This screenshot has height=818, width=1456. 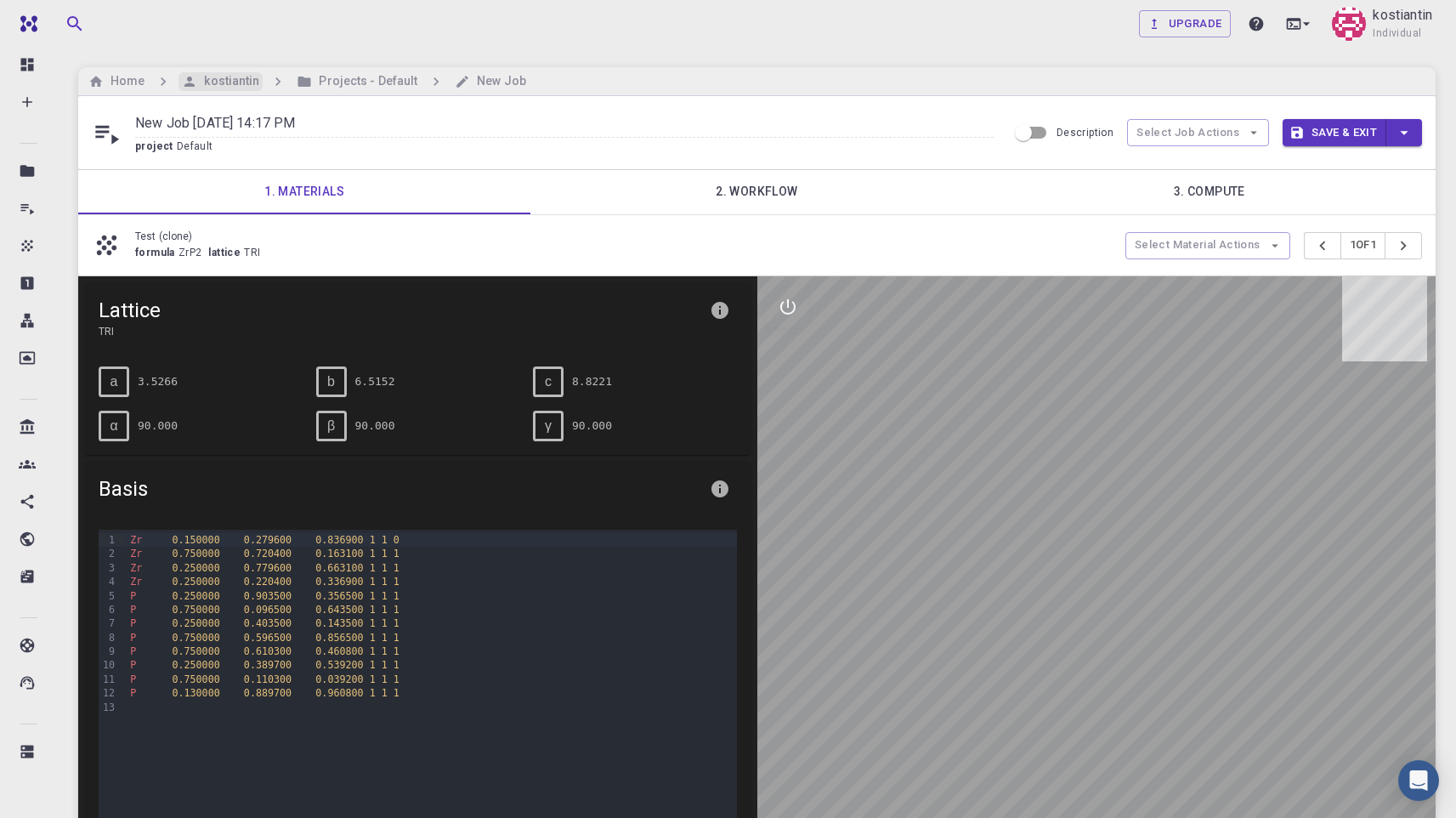 I want to click on span: a, so click(x=114, y=382).